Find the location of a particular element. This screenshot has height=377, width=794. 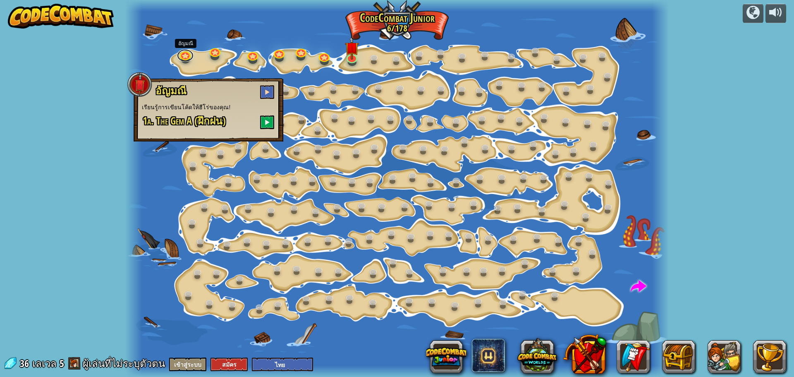

button: เข้าสู่ระบบ is located at coordinates (188, 364).